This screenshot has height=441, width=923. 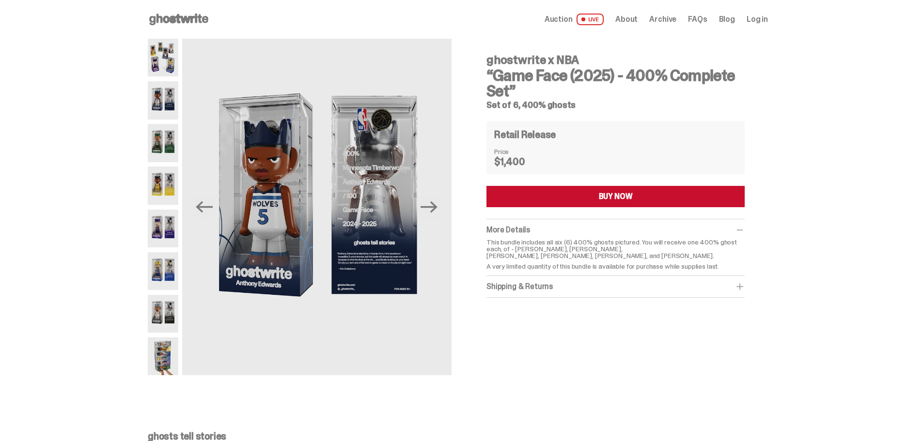 What do you see at coordinates (204, 207) in the screenshot?
I see `button: Previous` at bounding box center [204, 207].